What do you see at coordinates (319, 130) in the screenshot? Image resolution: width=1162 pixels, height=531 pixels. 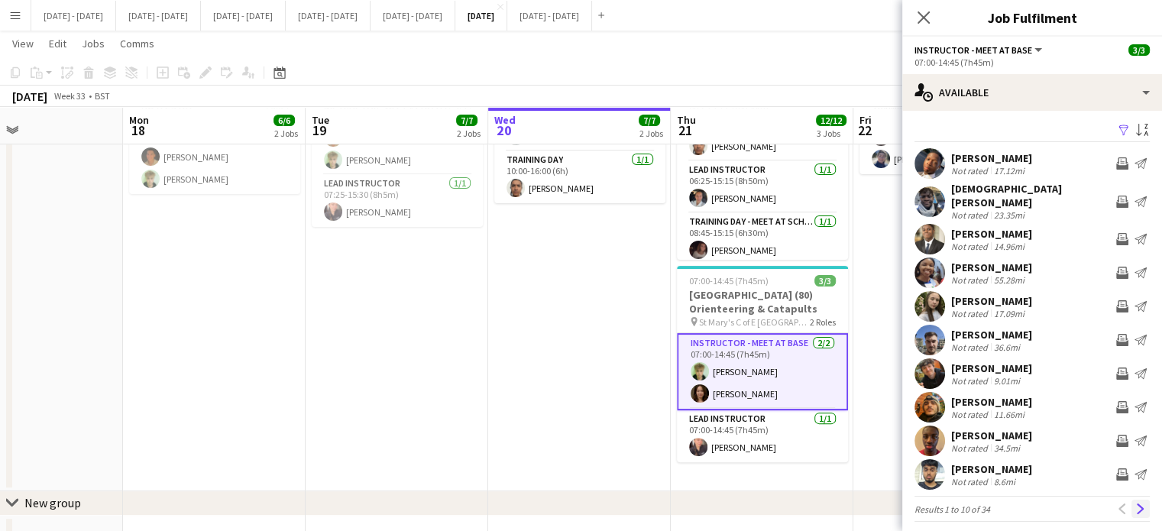 I see `span: 19` at bounding box center [319, 130].